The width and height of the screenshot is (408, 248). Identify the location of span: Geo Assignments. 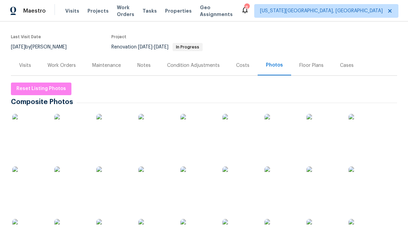
(216, 11).